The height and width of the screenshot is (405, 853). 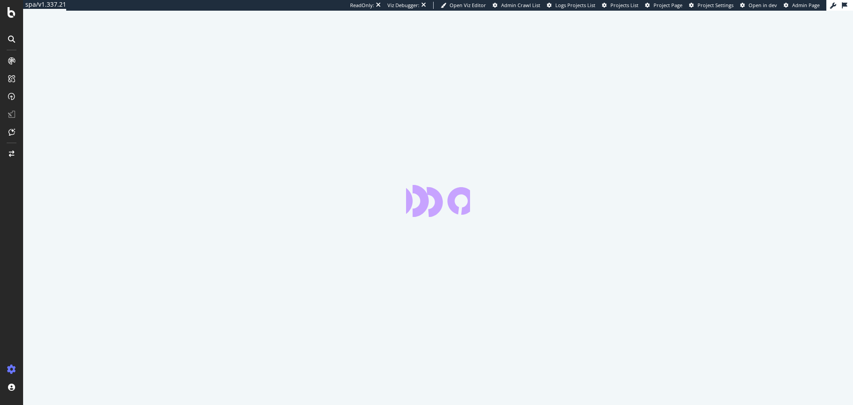 What do you see at coordinates (571, 5) in the screenshot?
I see `a: Logs Projects List` at bounding box center [571, 5].